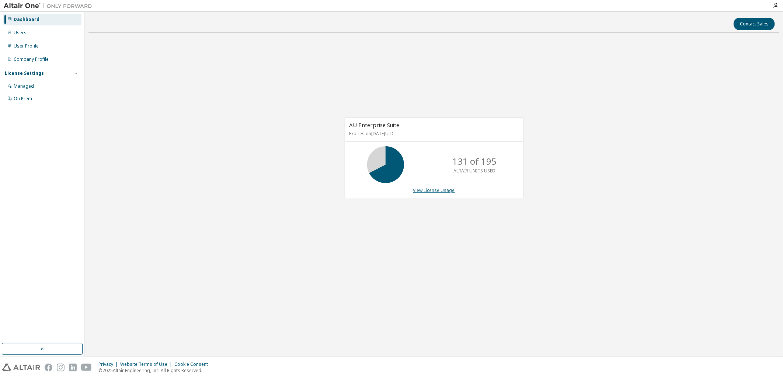 The image size is (783, 378). What do you see at coordinates (26, 46) in the screenshot?
I see `div: User Profile` at bounding box center [26, 46].